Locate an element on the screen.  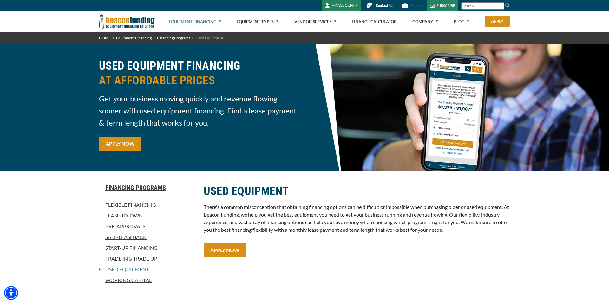
span: Contact Us is located at coordinates (384, 6).